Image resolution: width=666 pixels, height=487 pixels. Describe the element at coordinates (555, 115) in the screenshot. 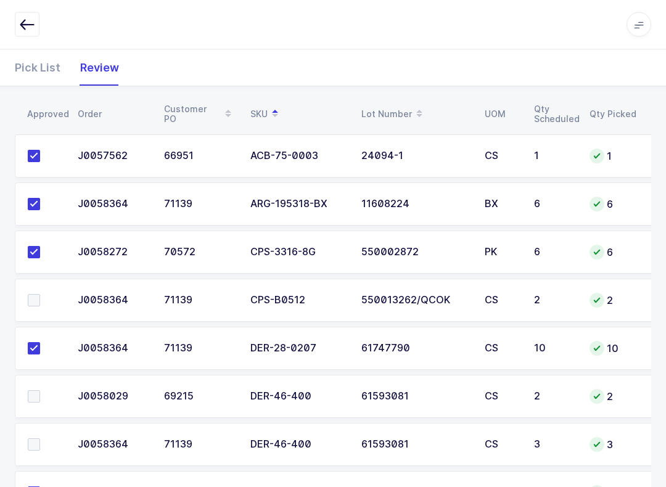

I see `div: Qty Scheduled` at that location.